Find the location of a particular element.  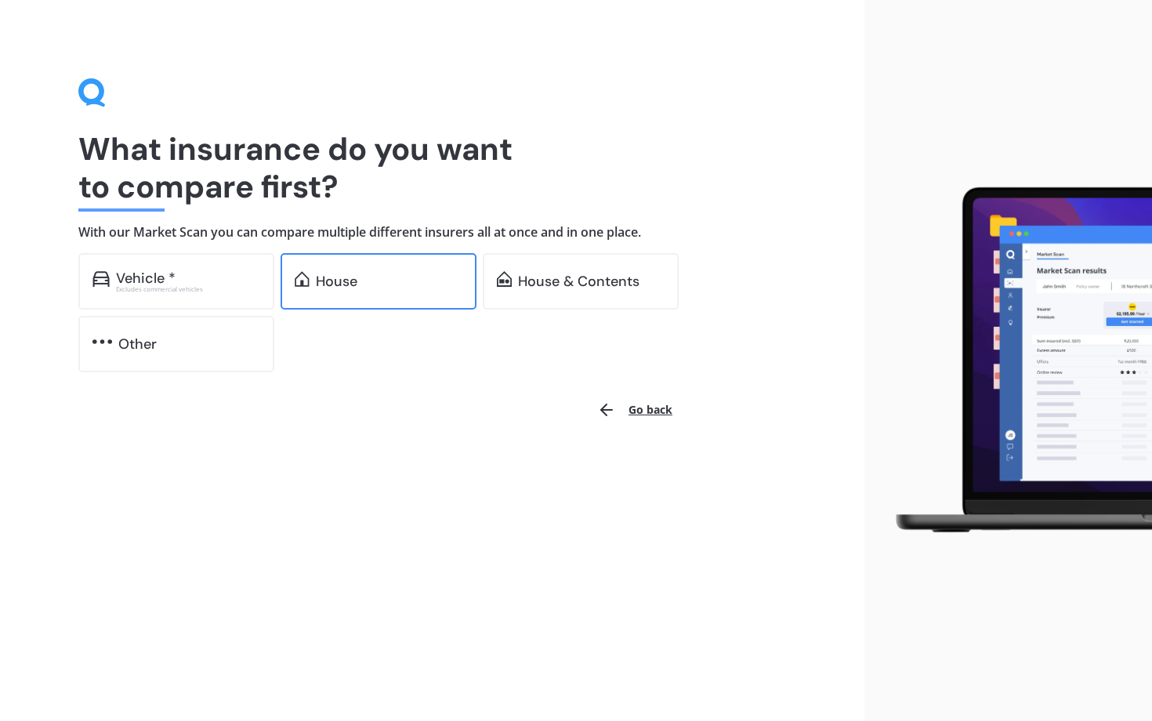

img: home-and-contents.b802091223b8502ef2dd.svg is located at coordinates (504, 279).